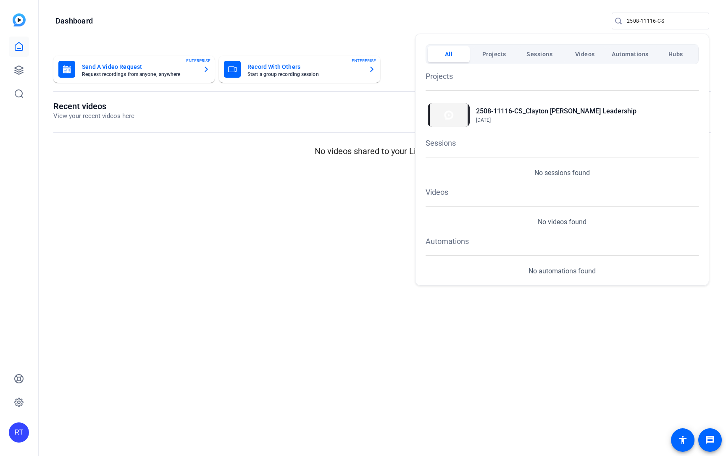 This screenshot has height=456, width=726. Describe the element at coordinates (630, 54) in the screenshot. I see `span: Automations` at that location.